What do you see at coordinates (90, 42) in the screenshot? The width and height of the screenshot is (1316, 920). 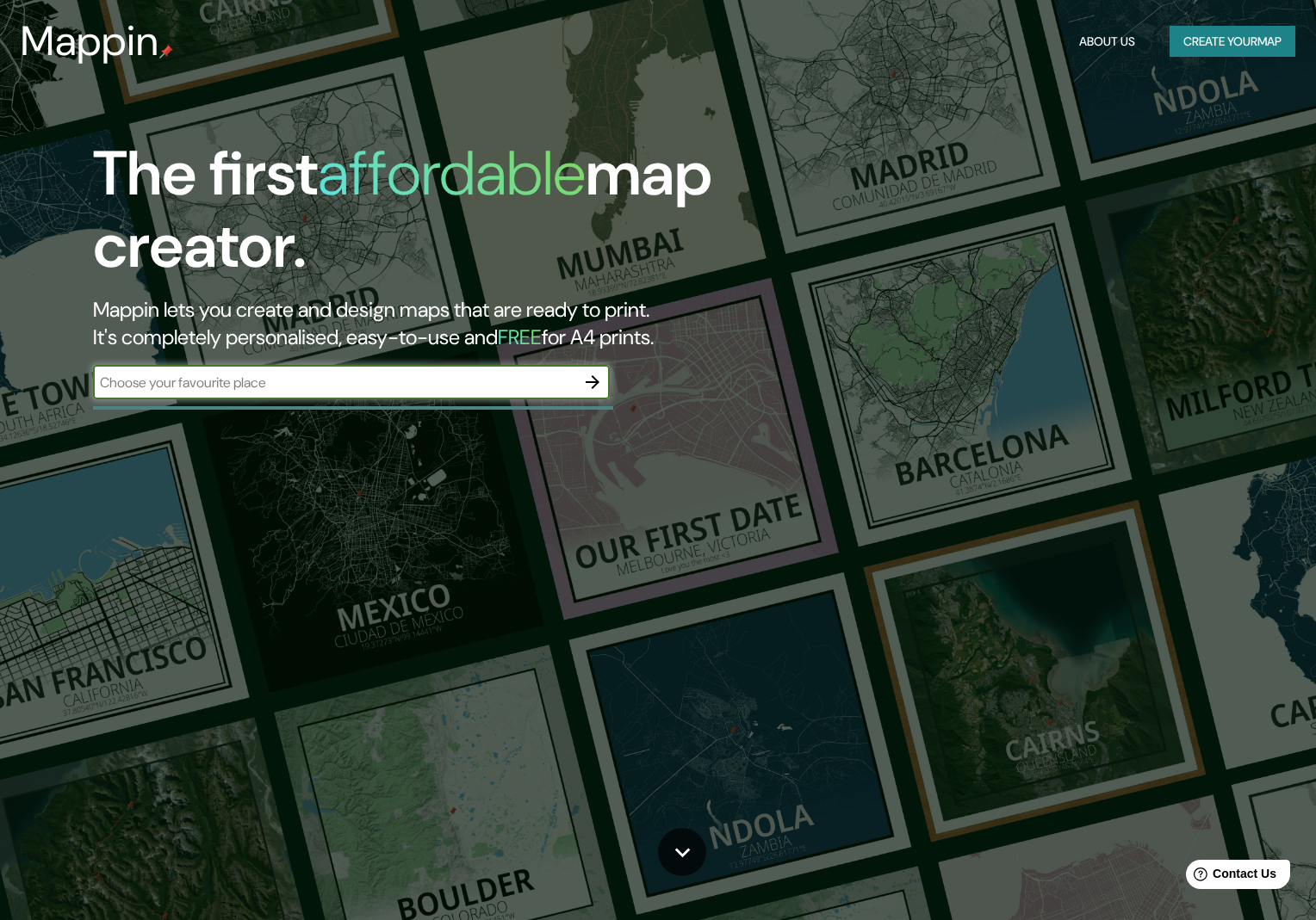 I see `h3: Mappin` at bounding box center [90, 42].